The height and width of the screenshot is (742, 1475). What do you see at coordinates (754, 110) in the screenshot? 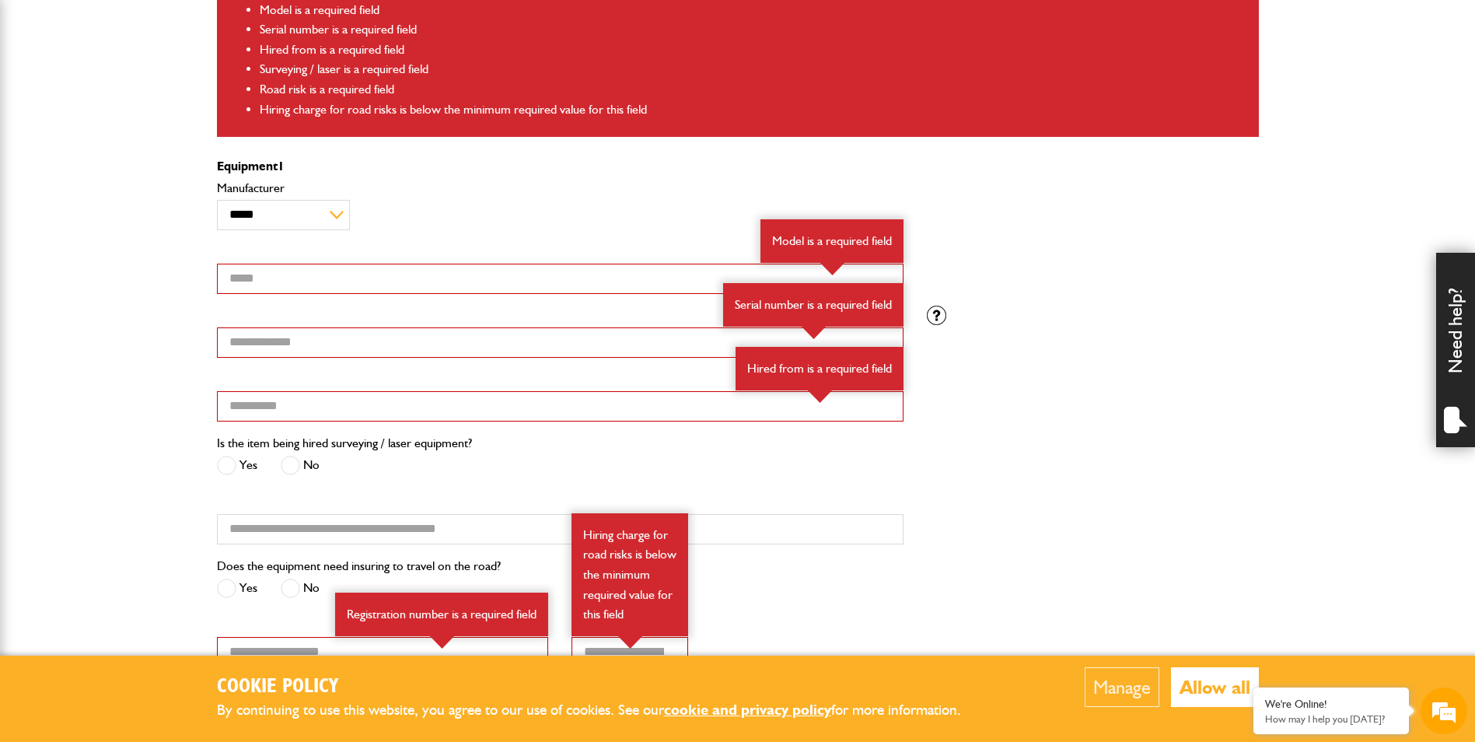
I see `li: Hiring charge for road risks is below the minimum required value for this field` at bounding box center [754, 110].